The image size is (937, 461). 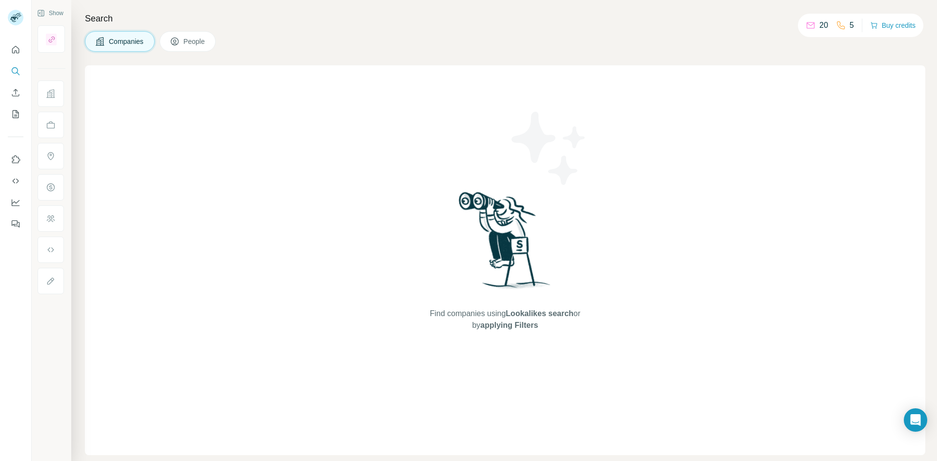 I want to click on button: Feedback, so click(x=16, y=224).